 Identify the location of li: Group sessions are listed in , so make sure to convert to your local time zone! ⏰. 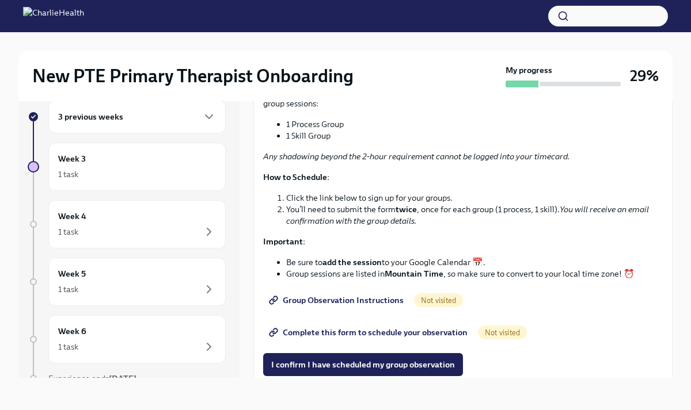
(474, 274).